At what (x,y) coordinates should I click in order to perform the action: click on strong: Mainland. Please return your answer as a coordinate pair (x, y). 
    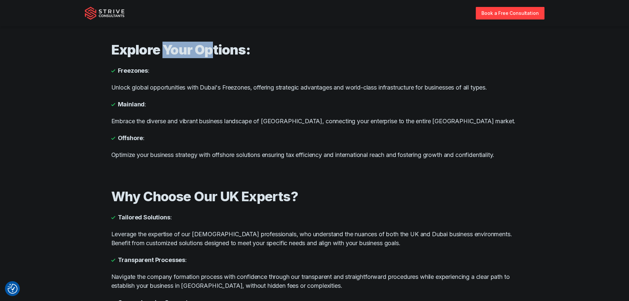
    Looking at the image, I should click on (131, 104).